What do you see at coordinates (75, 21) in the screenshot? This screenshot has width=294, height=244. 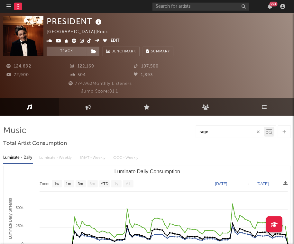 I see `div: PRESIDENT` at bounding box center [75, 21].